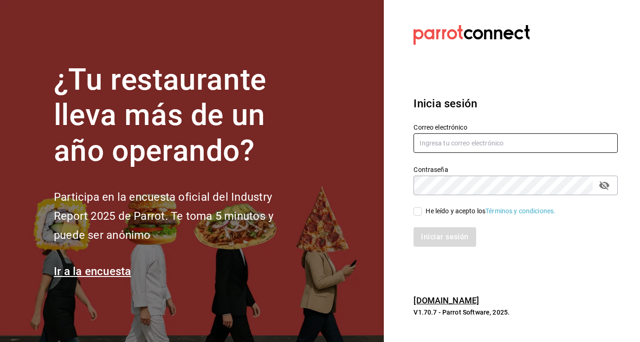 The width and height of the screenshot is (640, 342). What do you see at coordinates (516, 169) in the screenshot?
I see `label: Contraseña` at bounding box center [516, 169].